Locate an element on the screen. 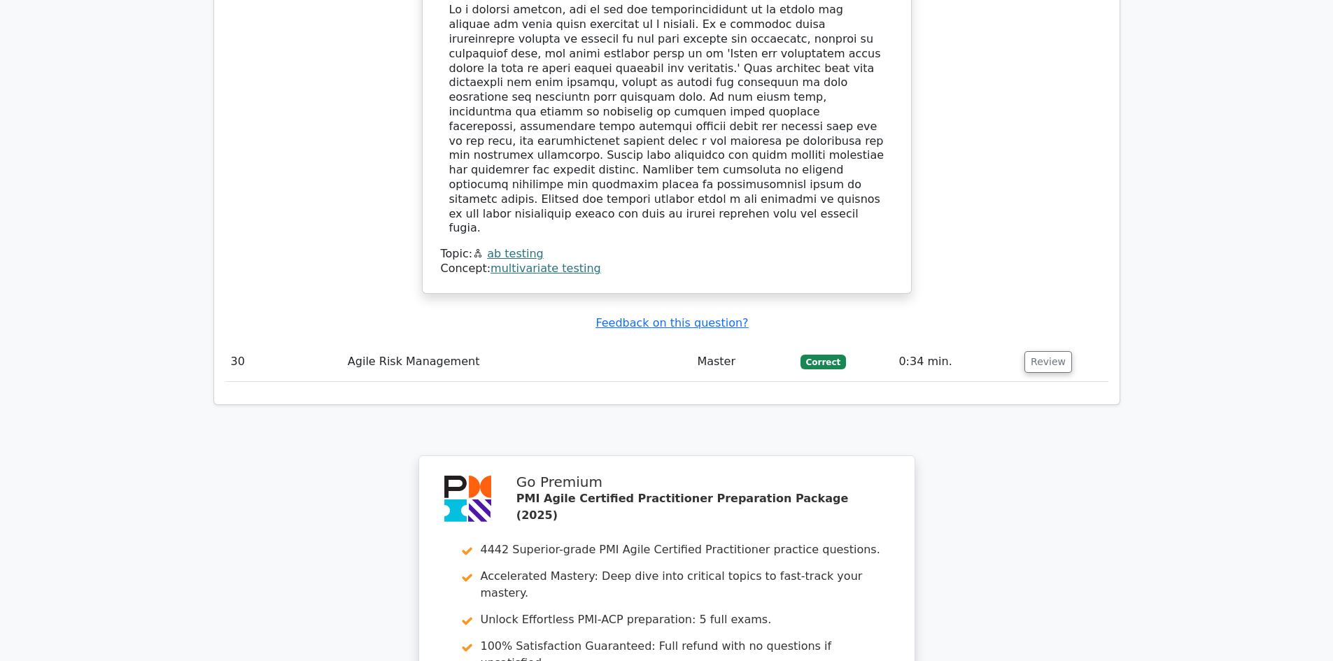 This screenshot has height=661, width=1333. button: Review is located at coordinates (1048, 362).